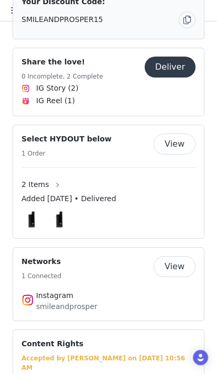 The width and height of the screenshot is (217, 374). Describe the element at coordinates (108, 284) in the screenshot. I see `div: Networks` at that location.